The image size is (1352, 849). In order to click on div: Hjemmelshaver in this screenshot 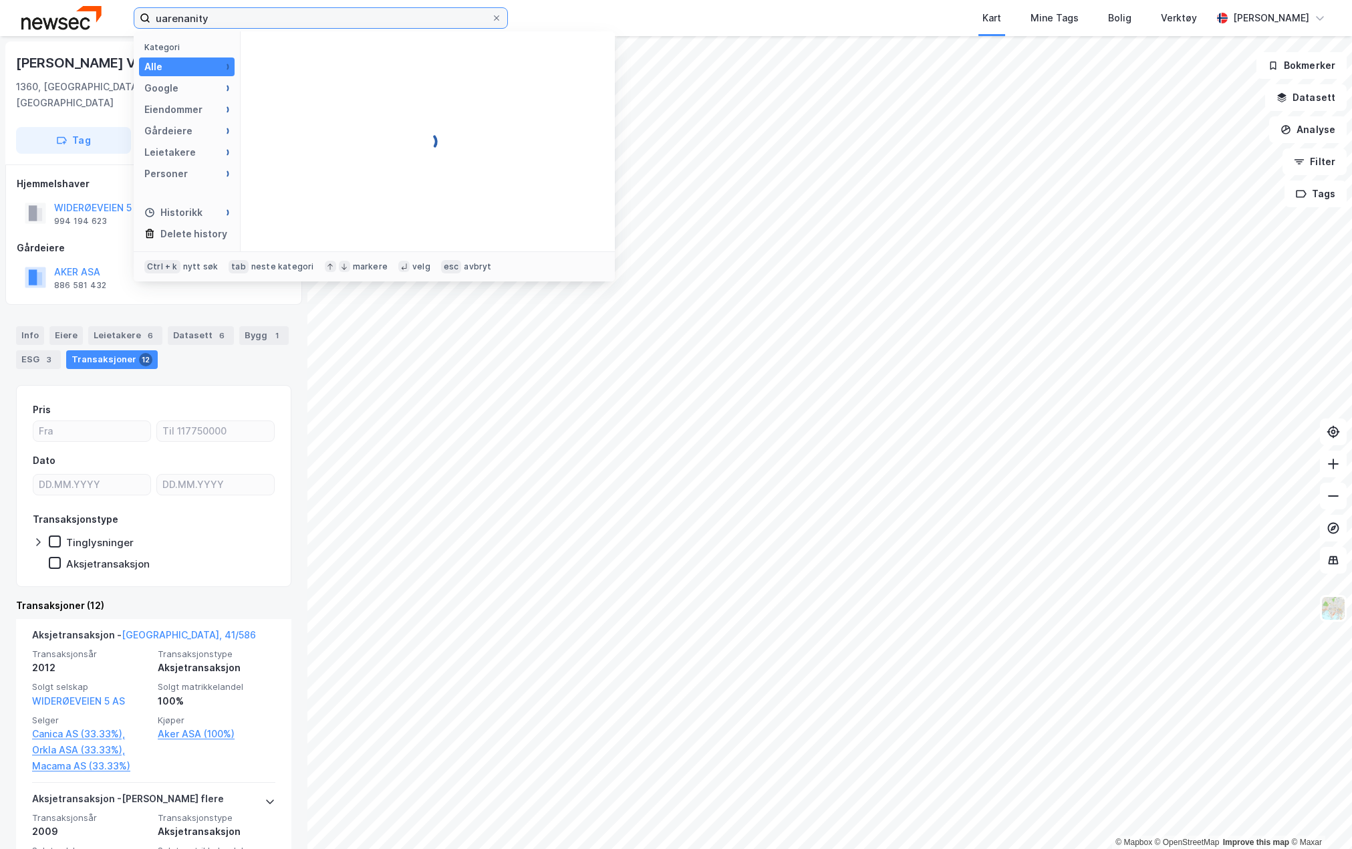, I will do `click(154, 184)`.